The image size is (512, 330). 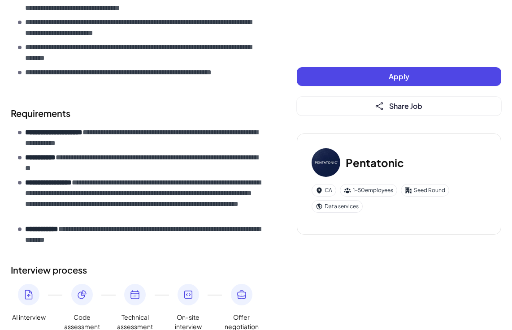 What do you see at coordinates (29, 317) in the screenshot?
I see `span: AI interview` at bounding box center [29, 317].